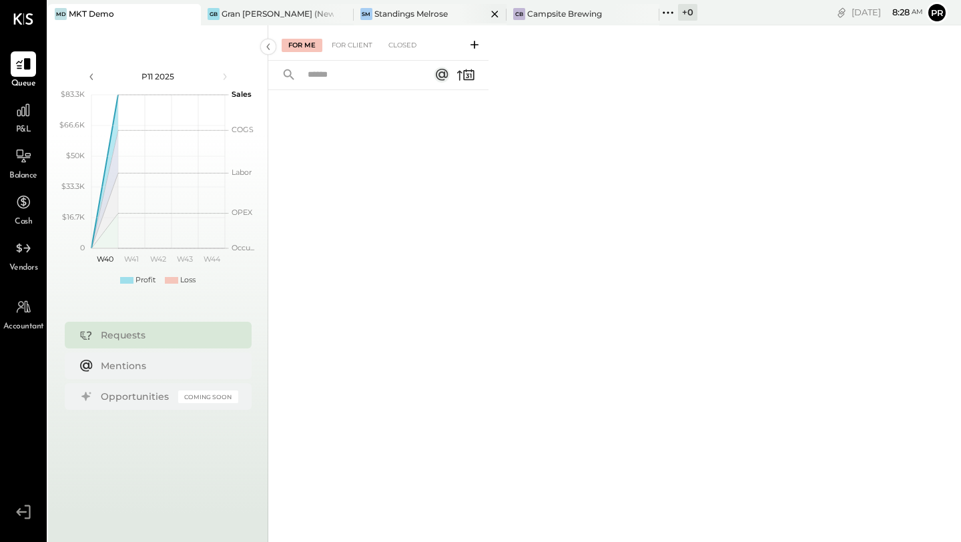 Image resolution: width=961 pixels, height=542 pixels. What do you see at coordinates (73, 186) in the screenshot?
I see `text: $33.3K` at bounding box center [73, 186].